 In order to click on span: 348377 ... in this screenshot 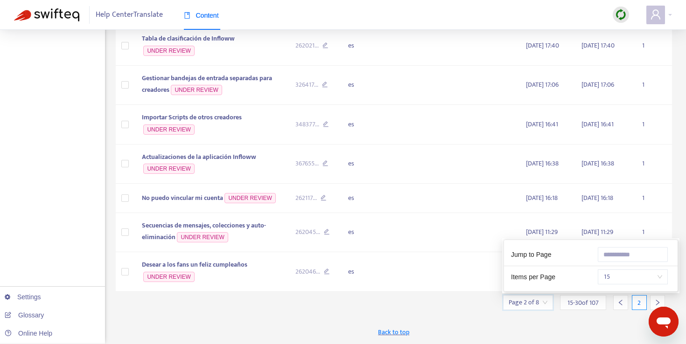, I will do `click(307, 125)`.